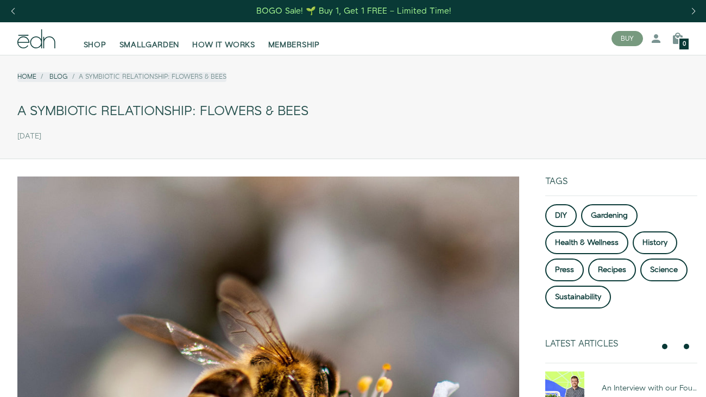 Image resolution: width=706 pixels, height=397 pixels. Describe the element at coordinates (622, 186) in the screenshot. I see `div: Tags` at that location.